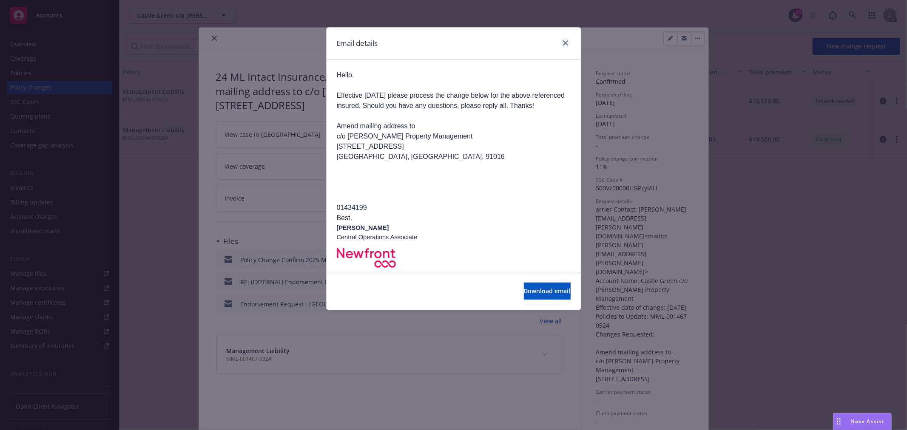 The image size is (907, 430). What do you see at coordinates (547, 291) in the screenshot?
I see `button: Download email` at bounding box center [547, 291].